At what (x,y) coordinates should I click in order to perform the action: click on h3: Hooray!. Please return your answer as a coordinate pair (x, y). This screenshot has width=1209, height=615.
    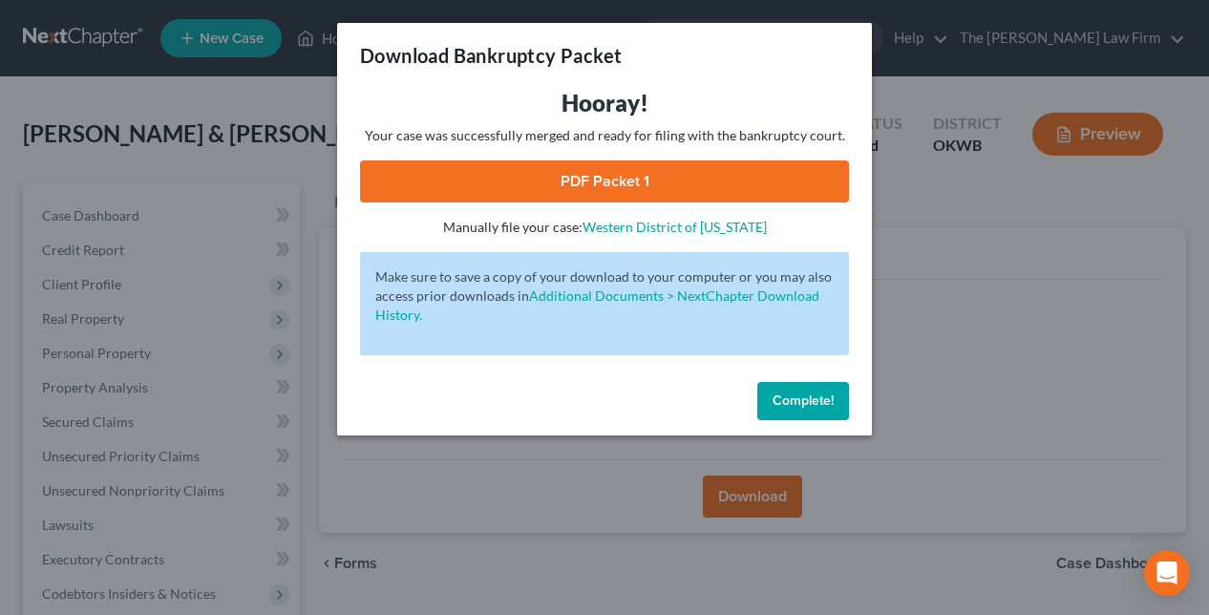
    Looking at the image, I should click on (604, 103).